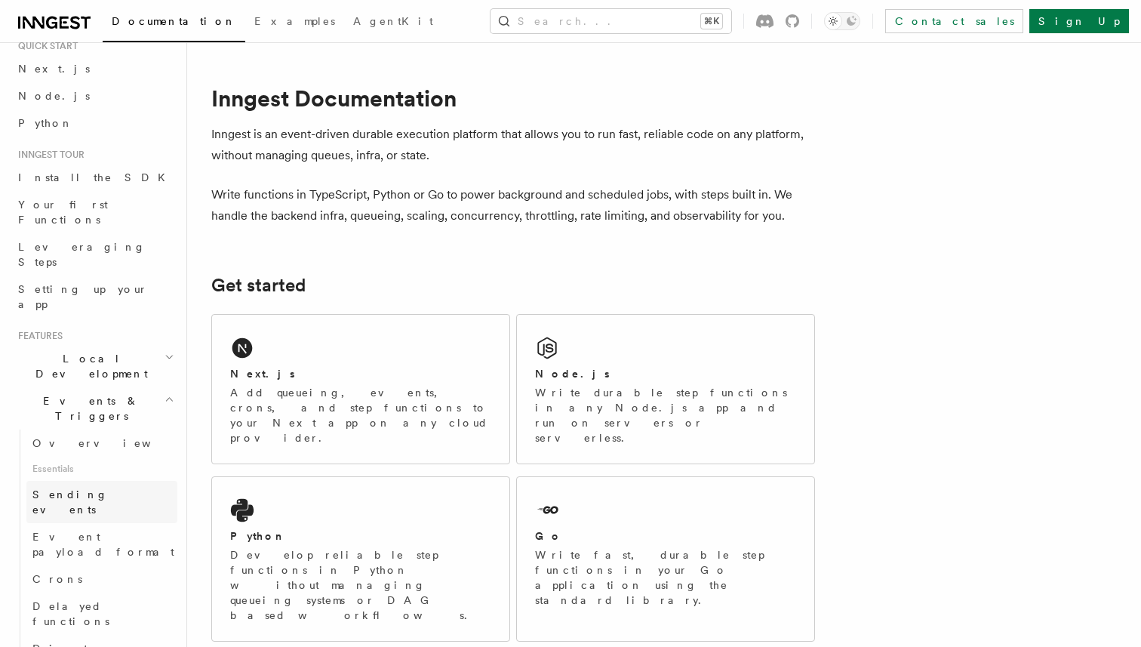 The width and height of the screenshot is (1141, 647). What do you see at coordinates (94, 69) in the screenshot?
I see `a: Next.js` at bounding box center [94, 69].